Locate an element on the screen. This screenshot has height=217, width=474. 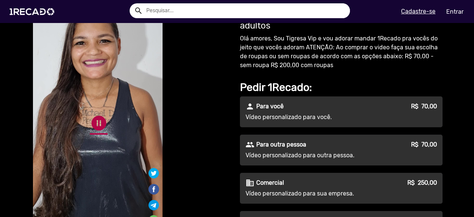
p: Comercial is located at coordinates (270, 183).